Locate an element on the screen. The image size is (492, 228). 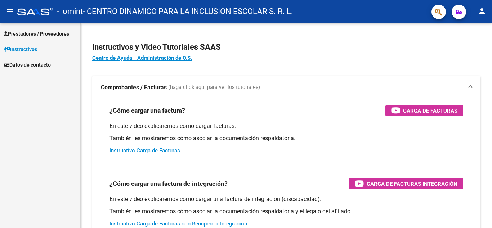
a: Instructivo Carga de Facturas is located at coordinates (145, 151).